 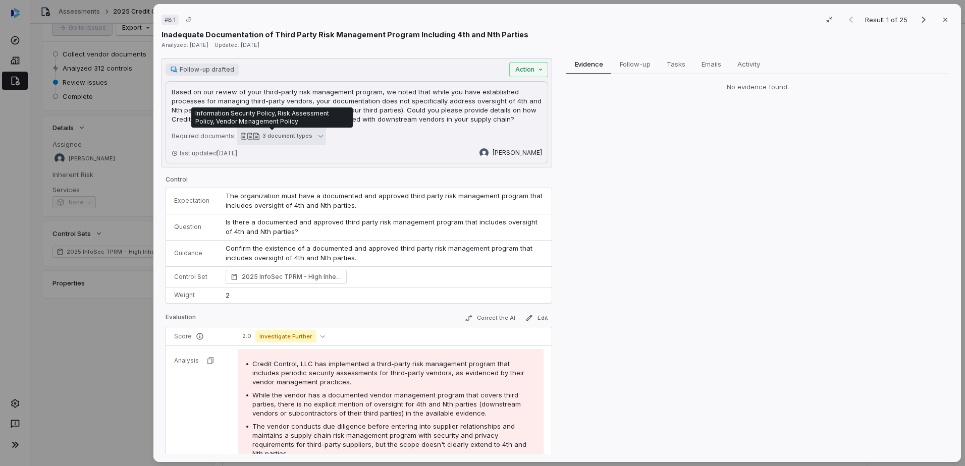 I want to click on span: Is there a documented and approved third party risk management program that includes oversight of..., so click(x=383, y=227).